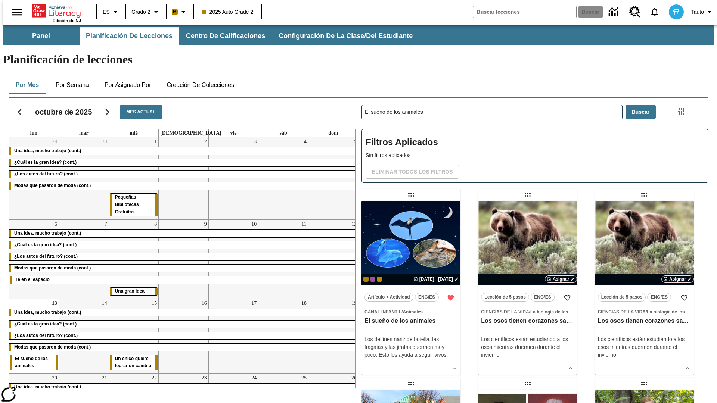  I want to click on a: sábado, so click(283, 133).